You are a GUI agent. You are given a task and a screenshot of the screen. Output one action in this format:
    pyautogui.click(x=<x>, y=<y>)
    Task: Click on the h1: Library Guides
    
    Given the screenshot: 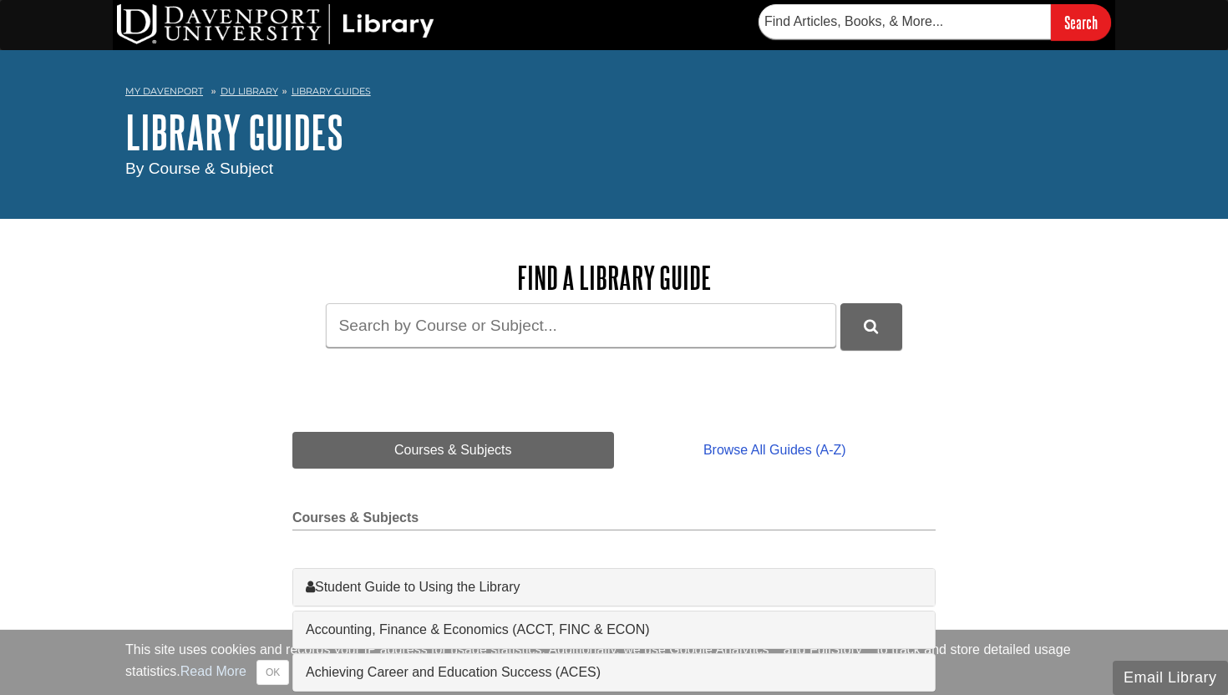 What is the action you would take?
    pyautogui.click(x=614, y=132)
    